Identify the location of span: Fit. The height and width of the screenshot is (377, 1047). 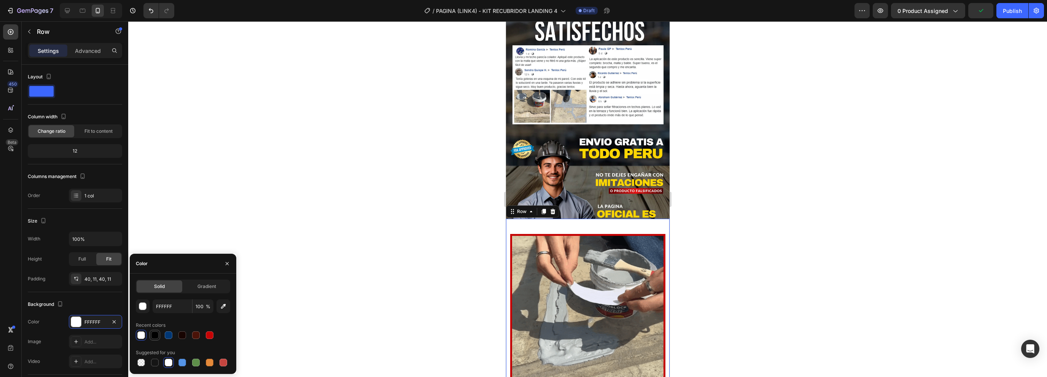
(109, 259).